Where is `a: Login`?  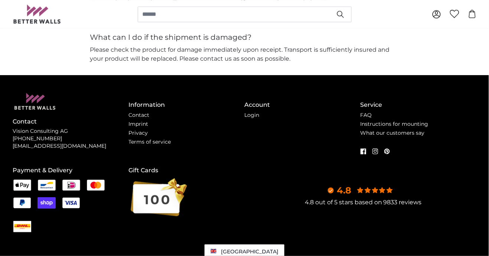
a: Login is located at coordinates (252, 115).